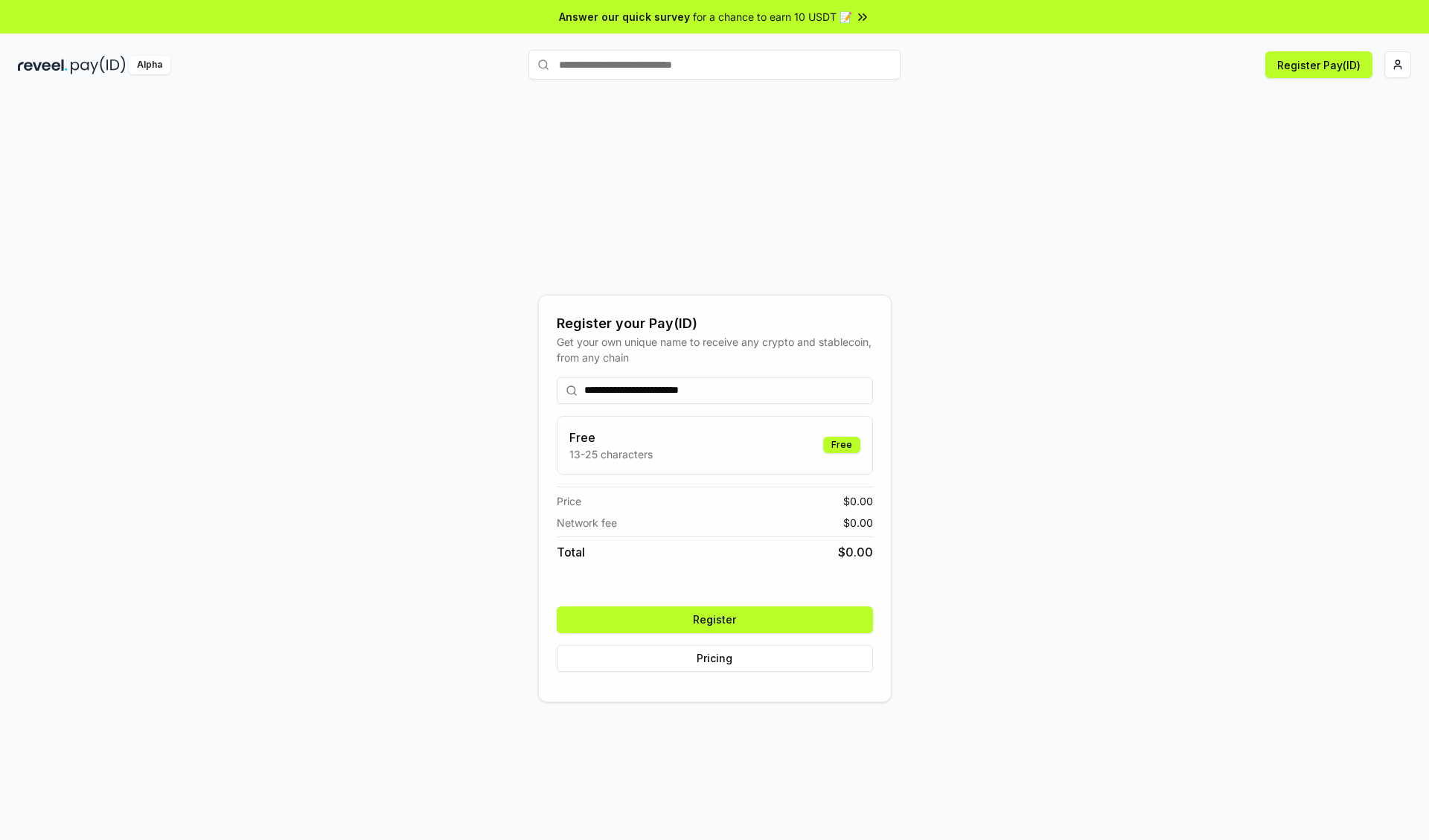 The height and width of the screenshot is (840, 1429). I want to click on span: for a chance to earn 10 USDT 📝, so click(772, 17).